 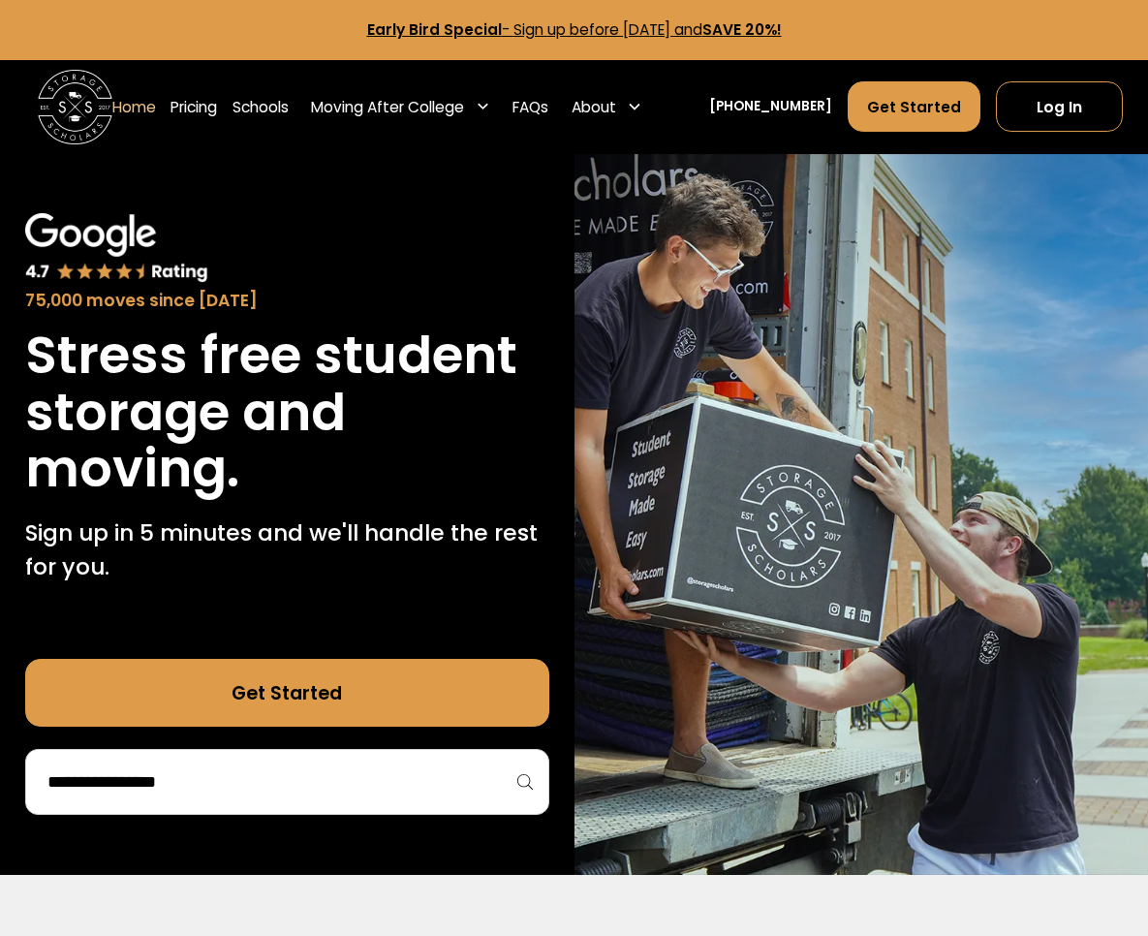 I want to click on img: Google 4.7 star rating, so click(x=116, y=248).